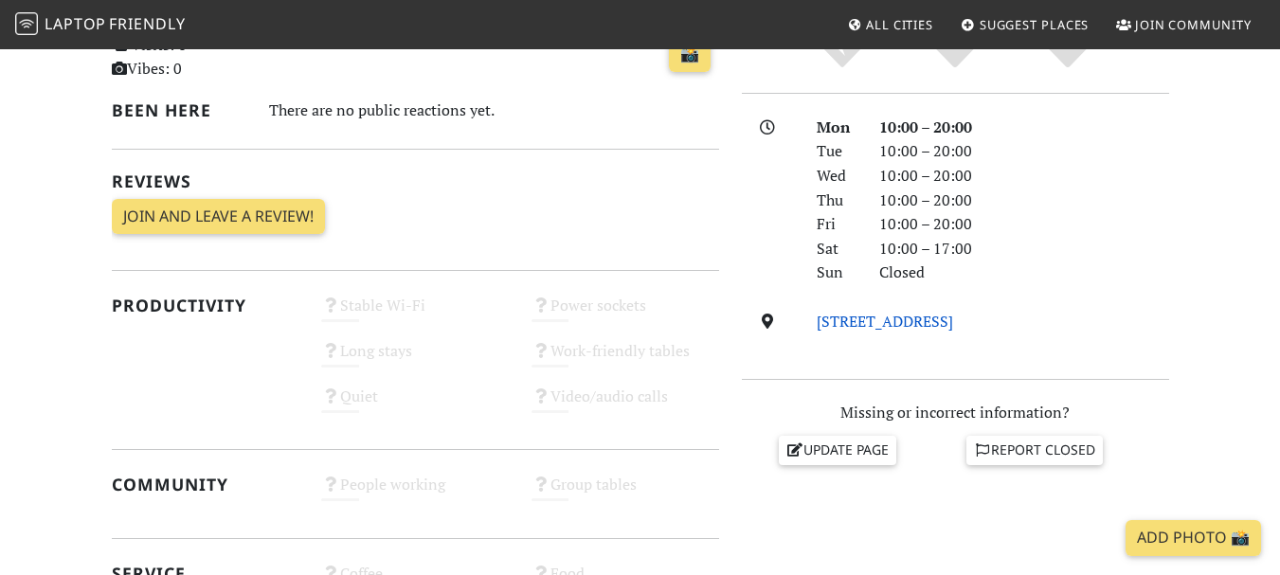 The height and width of the screenshot is (575, 1280). Describe the element at coordinates (837, 128) in the screenshot. I see `div: Mon` at that location.